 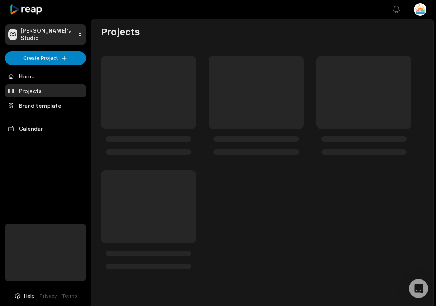 What do you see at coordinates (45, 91) in the screenshot?
I see `a: Projects` at bounding box center [45, 91].